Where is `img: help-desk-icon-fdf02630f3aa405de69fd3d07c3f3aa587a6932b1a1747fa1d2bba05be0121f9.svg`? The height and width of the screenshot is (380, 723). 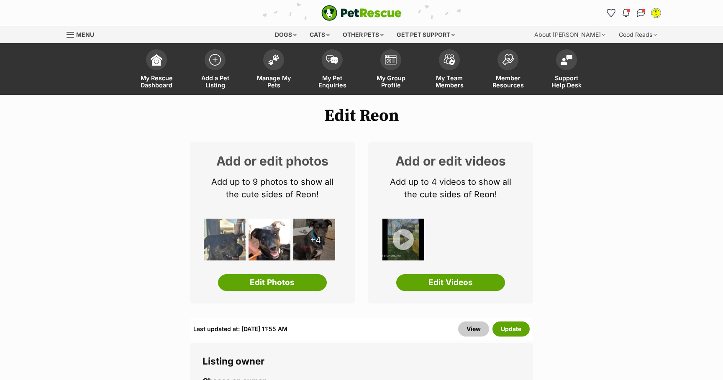 img: help-desk-icon-fdf02630f3aa405de69fd3d07c3f3aa587a6932b1a1747fa1d2bba05be0121f9.svg is located at coordinates (566, 60).